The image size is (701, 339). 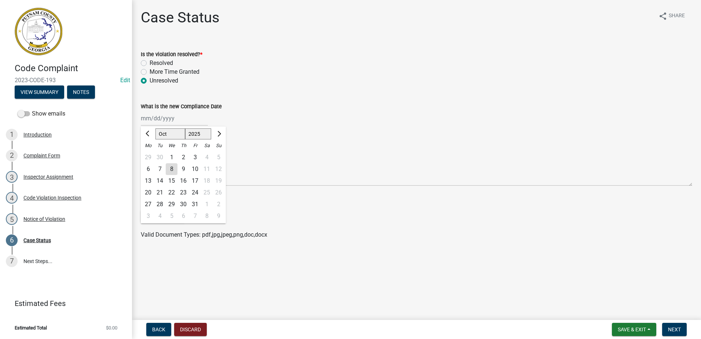 What do you see at coordinates (190, 329) in the screenshot?
I see `button: Discard` at bounding box center [190, 329].